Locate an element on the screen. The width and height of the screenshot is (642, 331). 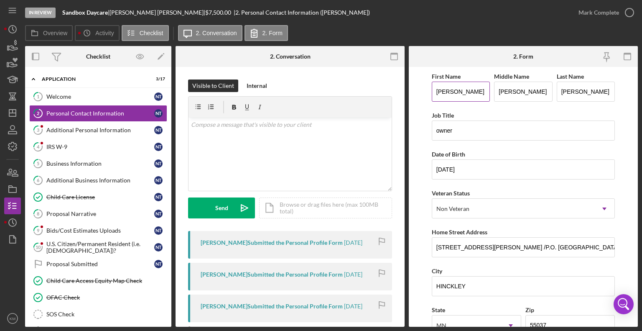
div: Personal Contact Information is located at coordinates (100, 113).